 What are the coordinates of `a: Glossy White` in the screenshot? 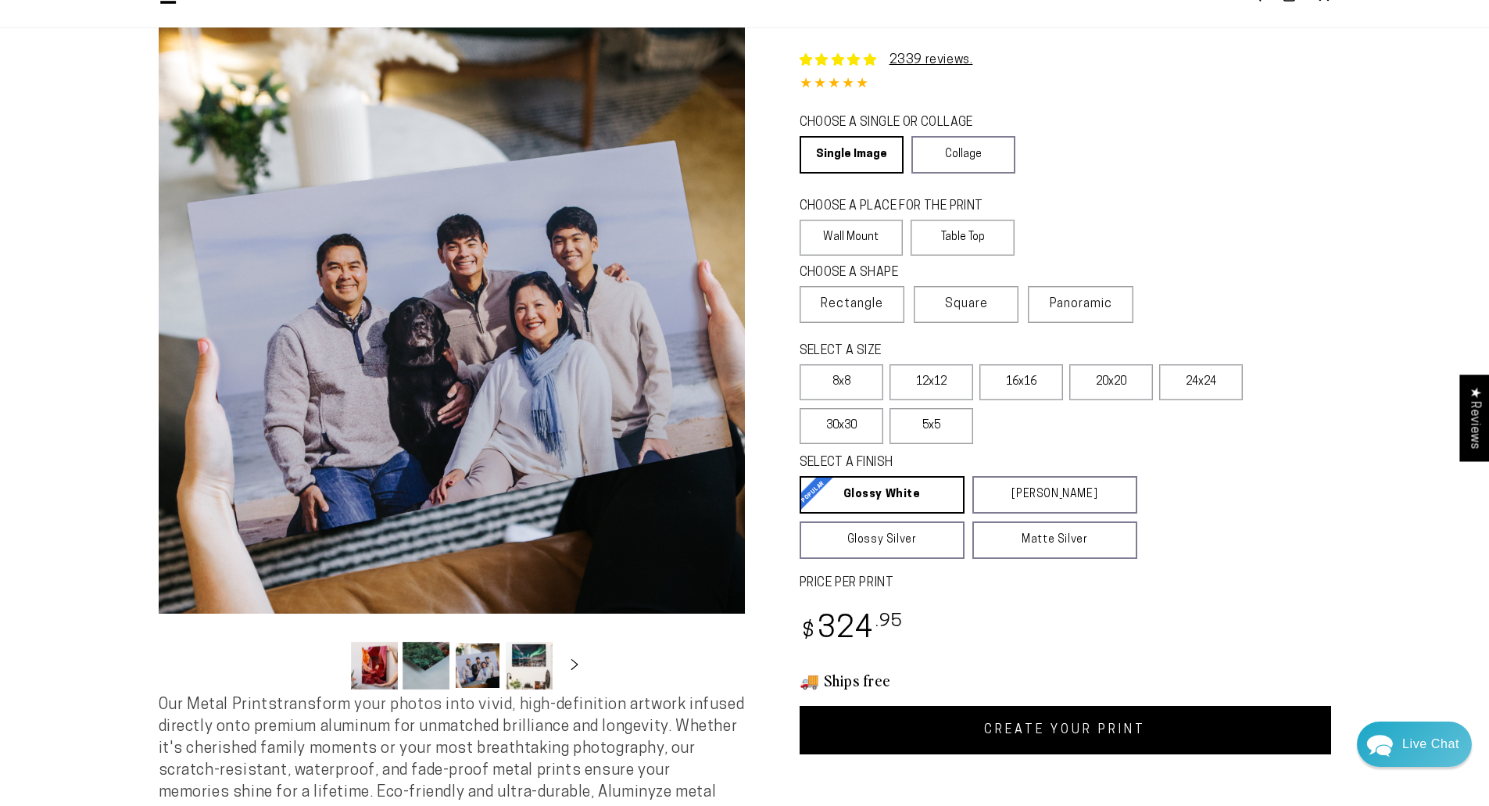 It's located at (882, 495).